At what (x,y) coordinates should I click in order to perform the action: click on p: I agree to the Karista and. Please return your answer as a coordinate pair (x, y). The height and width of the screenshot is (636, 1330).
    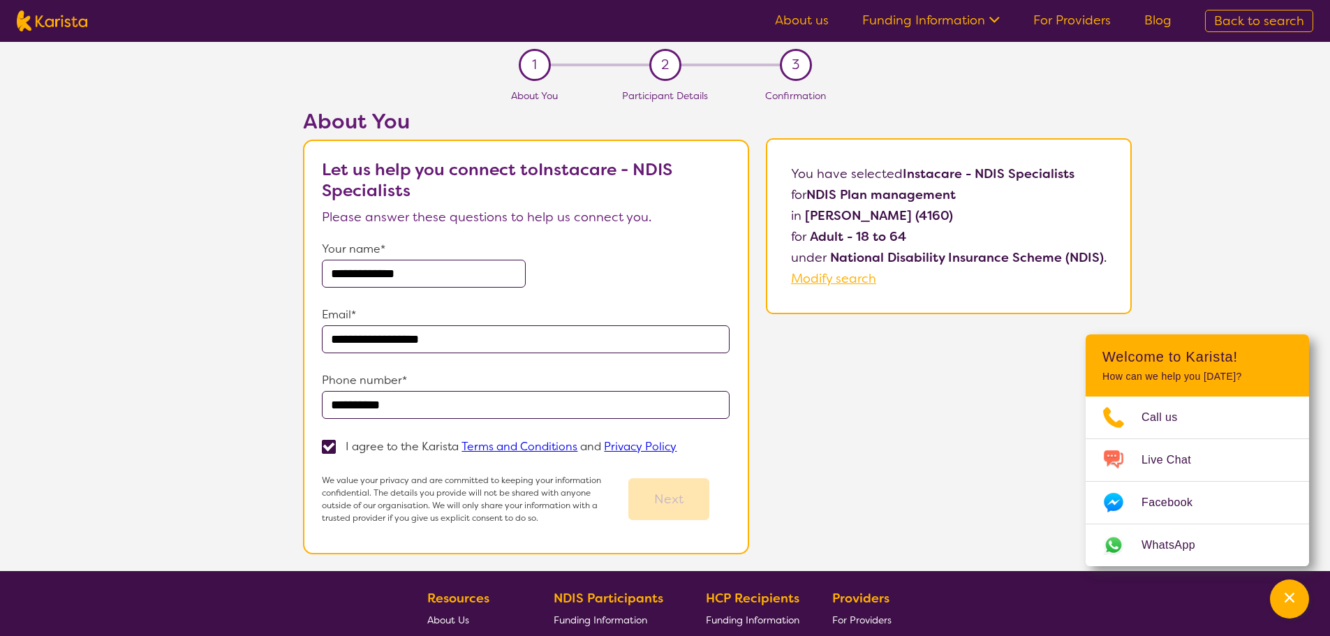
    Looking at the image, I should click on (511, 446).